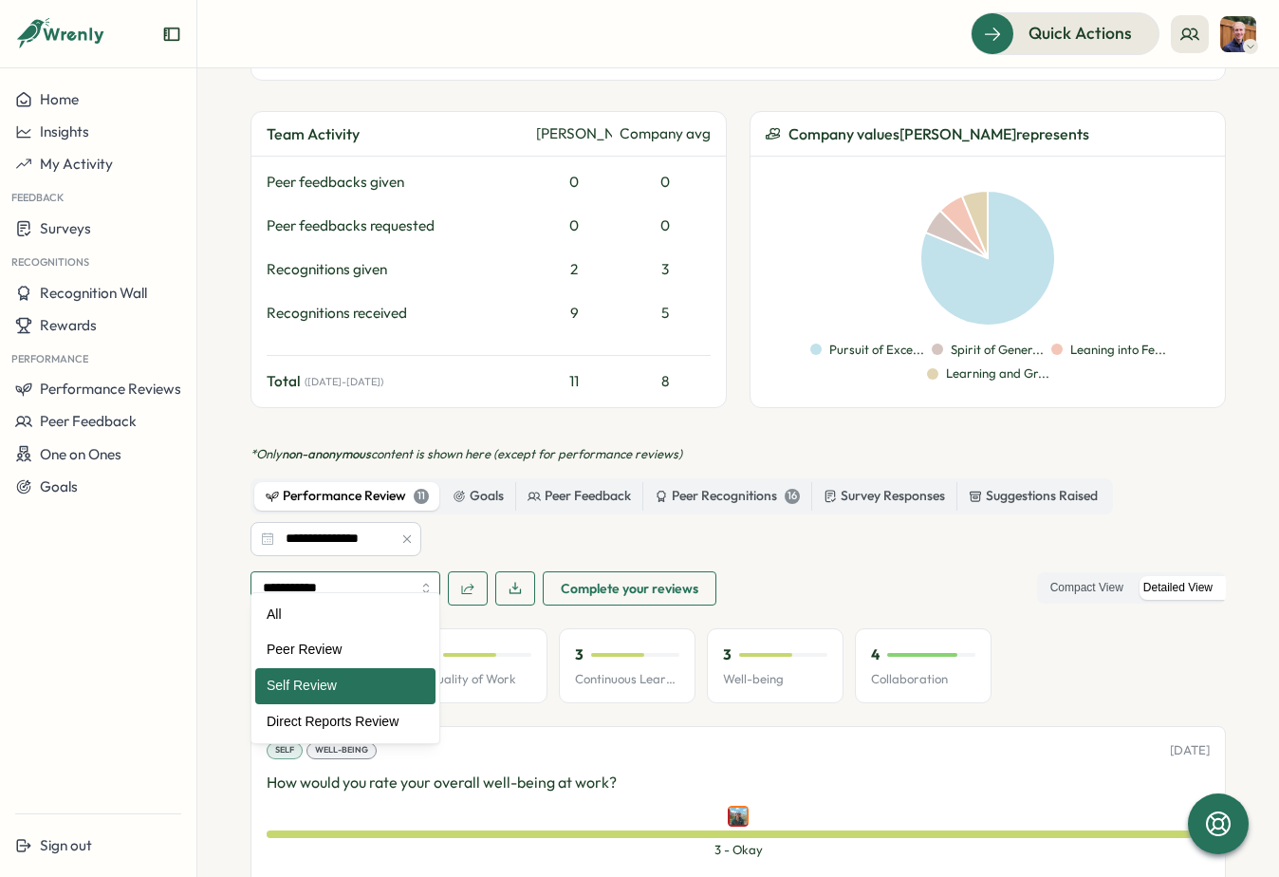 The height and width of the screenshot is (877, 1279). What do you see at coordinates (76, 163) in the screenshot?
I see `span: My Activity` at bounding box center [76, 163].